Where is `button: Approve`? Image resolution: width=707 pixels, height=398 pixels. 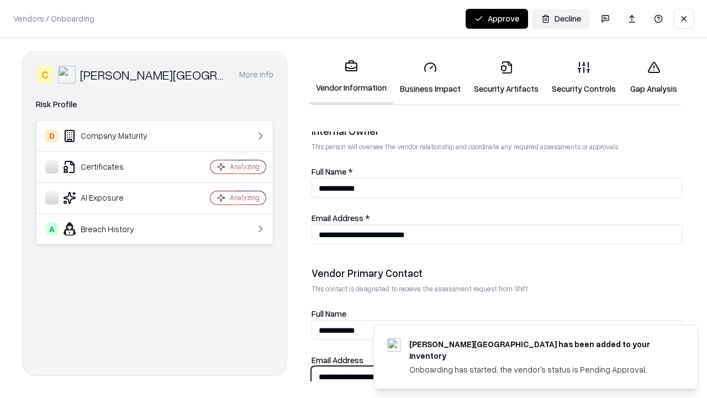
button: Approve is located at coordinates (497, 19).